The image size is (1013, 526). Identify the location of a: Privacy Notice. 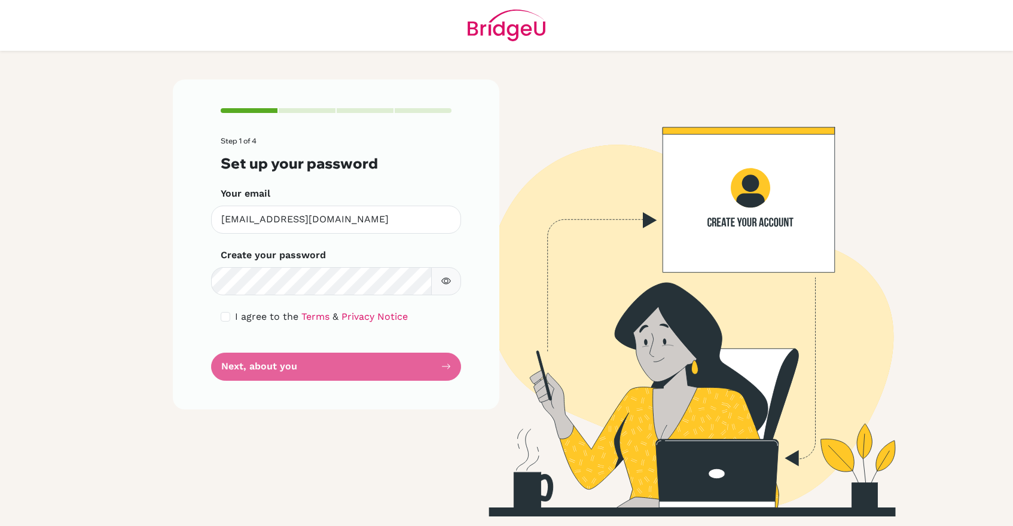
(374, 316).